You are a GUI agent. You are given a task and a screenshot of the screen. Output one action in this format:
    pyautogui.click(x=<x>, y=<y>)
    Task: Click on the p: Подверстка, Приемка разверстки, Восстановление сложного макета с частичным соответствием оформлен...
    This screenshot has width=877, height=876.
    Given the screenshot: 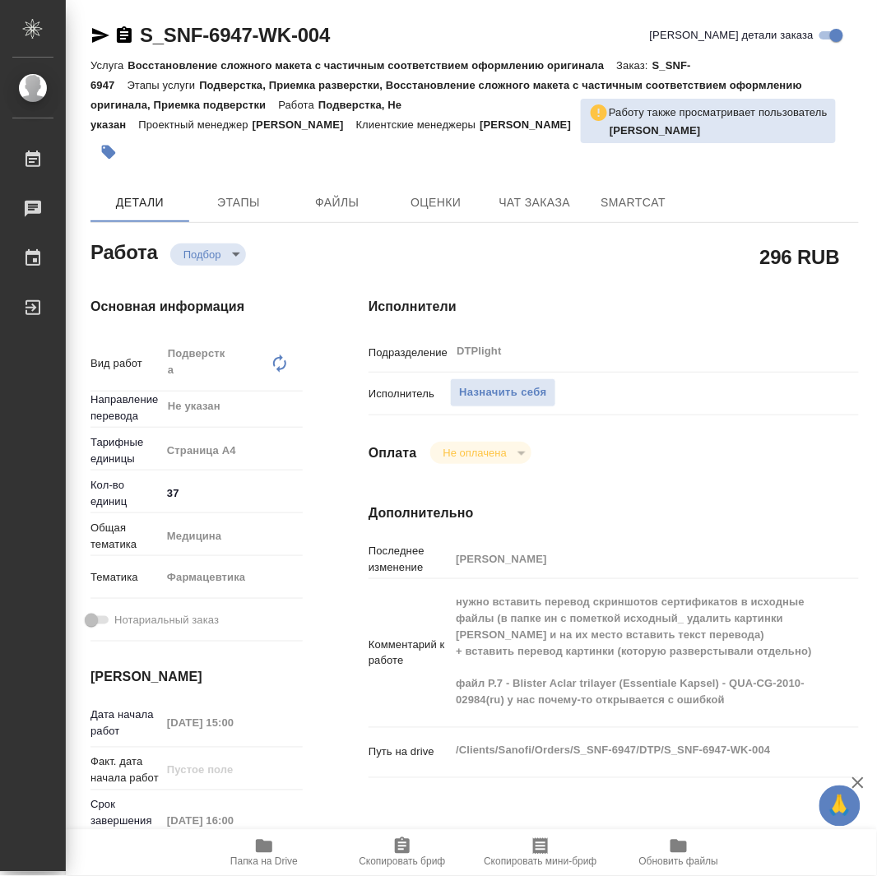 What is the action you would take?
    pyautogui.click(x=446, y=95)
    